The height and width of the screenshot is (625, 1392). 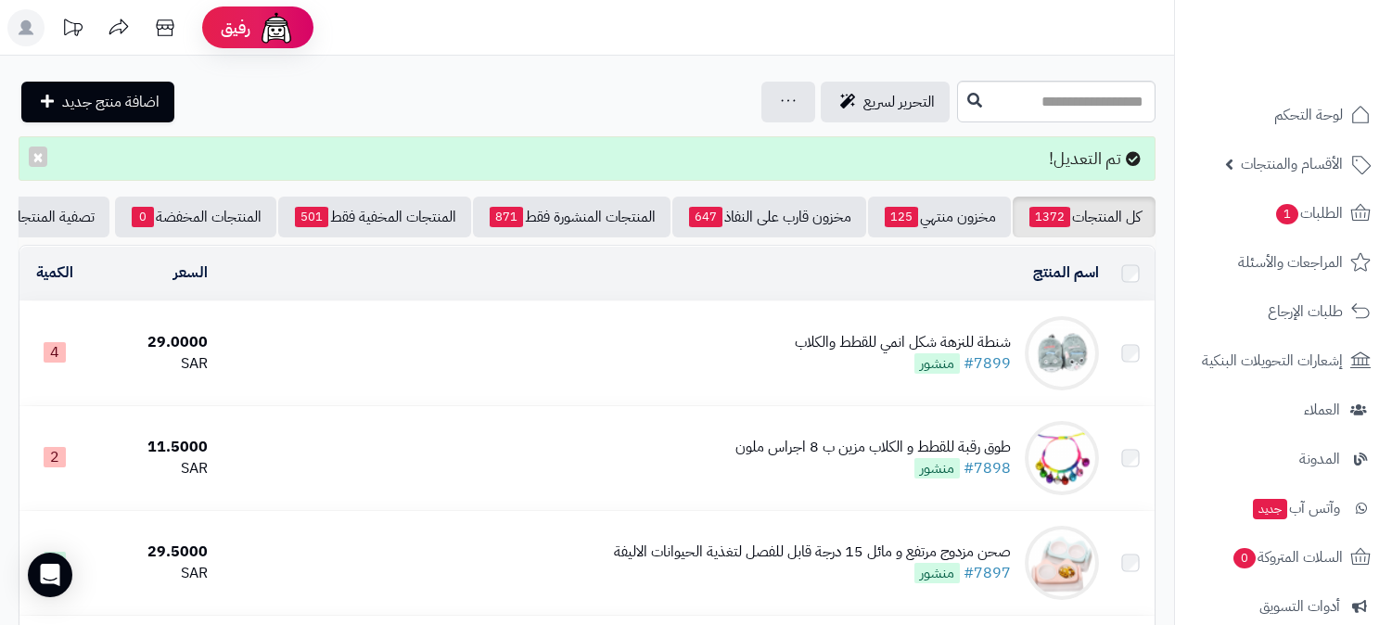 What do you see at coordinates (152, 342) in the screenshot?
I see `div: 29.0000` at bounding box center [152, 342].